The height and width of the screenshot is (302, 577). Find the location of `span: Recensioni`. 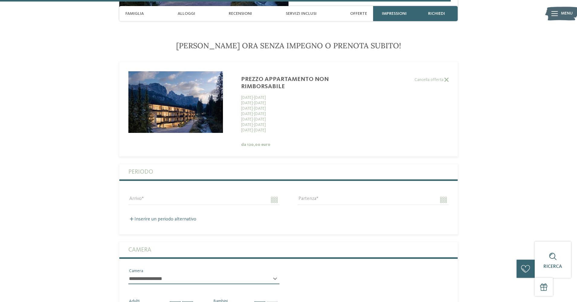

span: Recensioni is located at coordinates (240, 14).